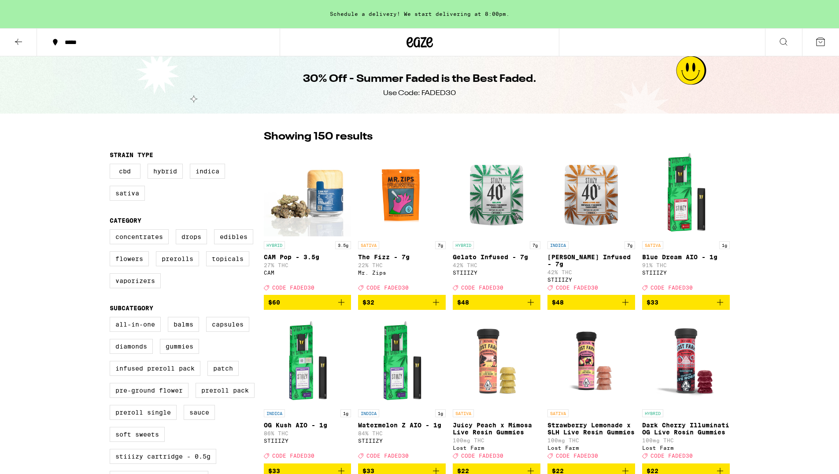 The height and width of the screenshot is (474, 839). Describe the element at coordinates (420, 79) in the screenshot. I see `h1: 30% Off - Summer Faded is the Best Faded.` at that location.